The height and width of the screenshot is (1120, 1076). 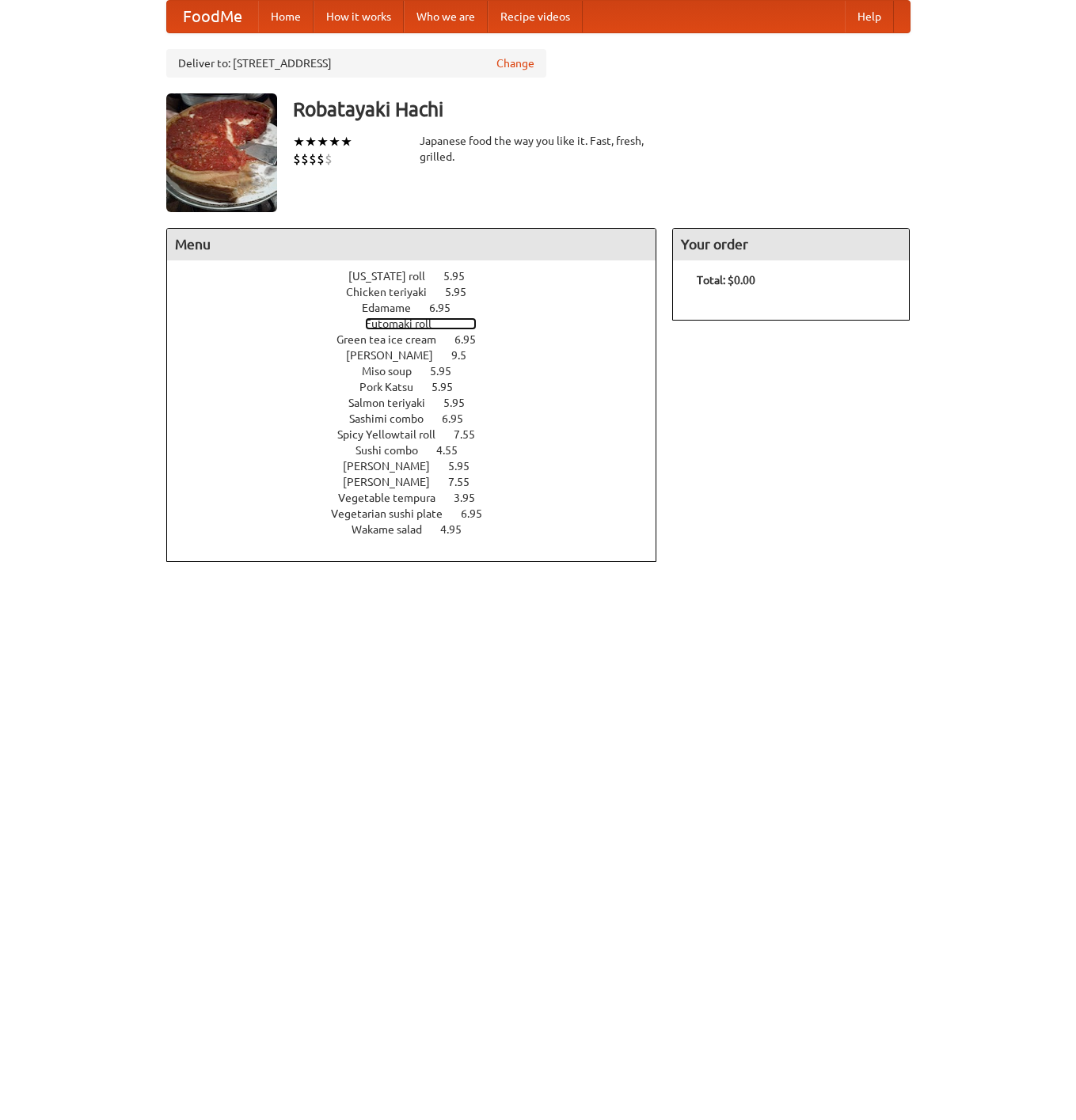 I want to click on span: 4.55, so click(x=454, y=451).